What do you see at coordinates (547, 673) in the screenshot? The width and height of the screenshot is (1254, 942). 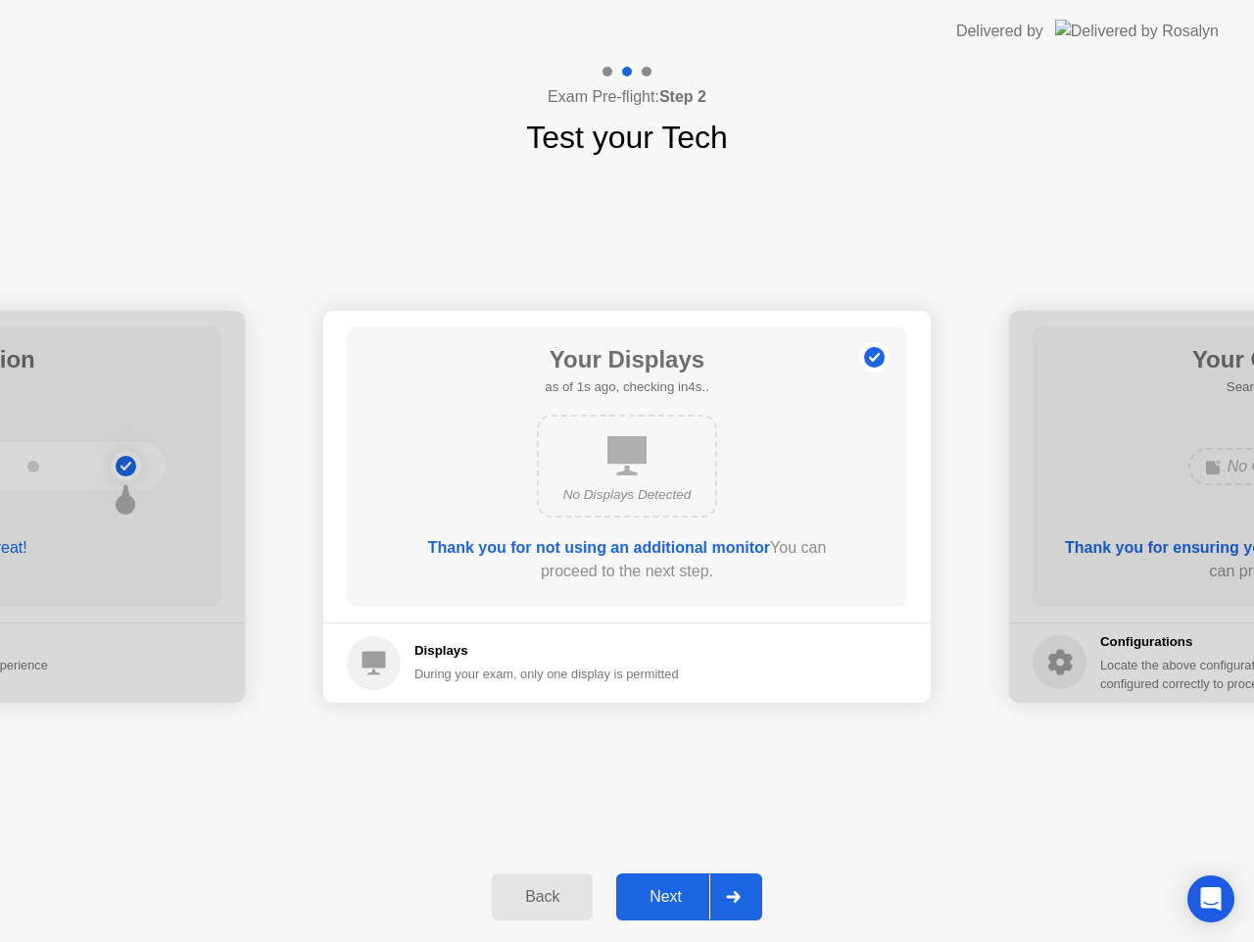 I see `div: During your exam, only one display is permitted` at bounding box center [547, 673].